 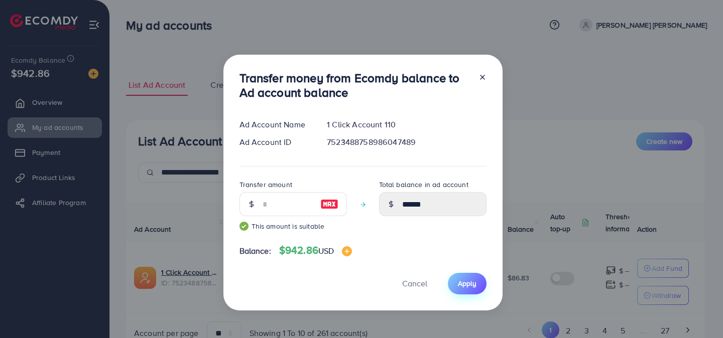 I want to click on div: 1 Click Account 110, so click(x=406, y=124).